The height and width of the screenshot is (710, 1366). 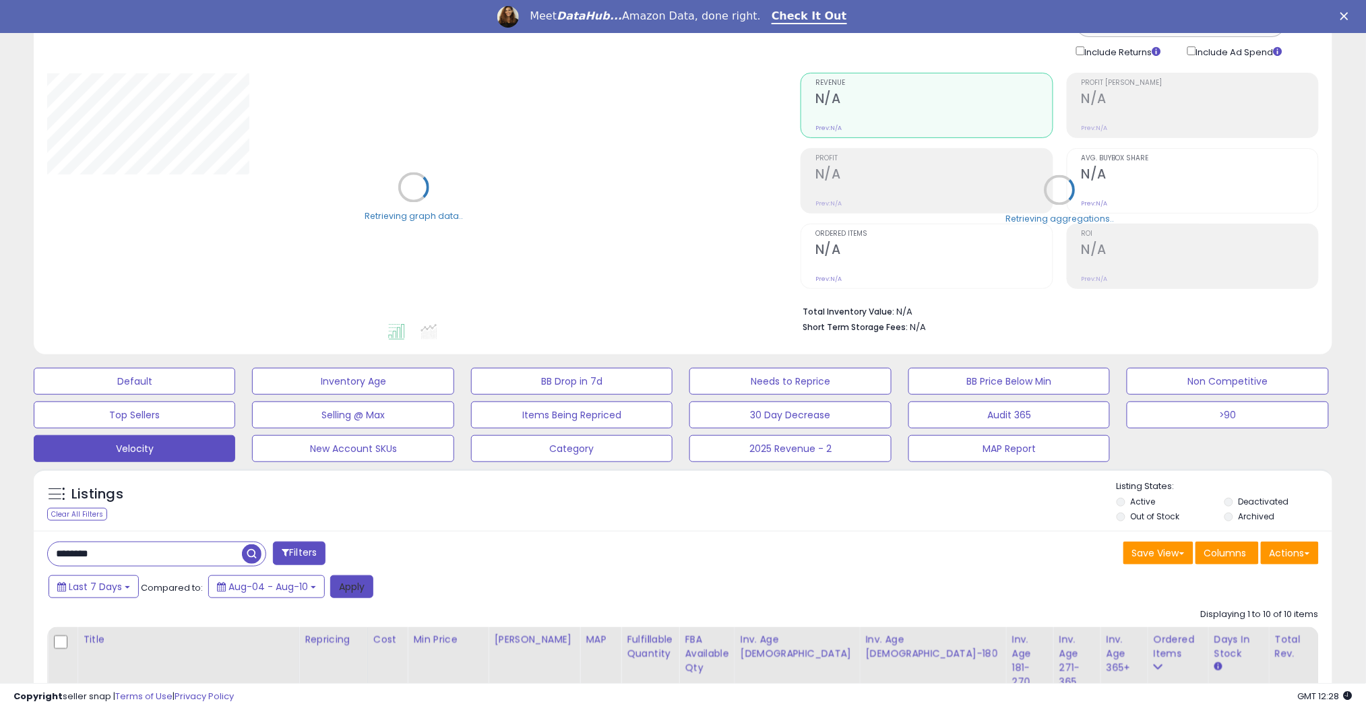 I want to click on button: Inventory Age, so click(x=352, y=381).